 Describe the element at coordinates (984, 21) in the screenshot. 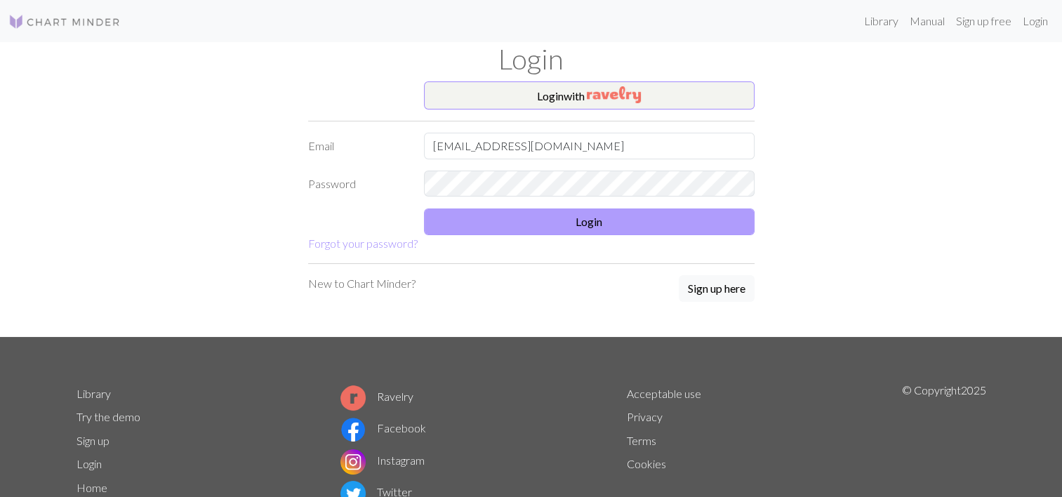

I see `a: Sign up free` at that location.